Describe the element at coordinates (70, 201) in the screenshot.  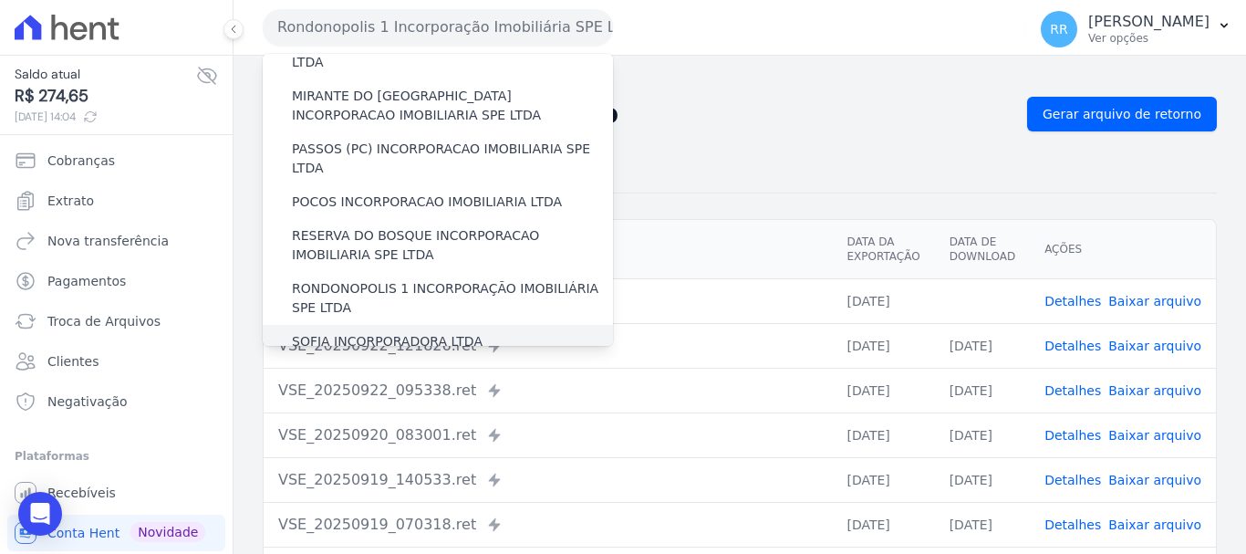
I see `span: Extrato` at that location.